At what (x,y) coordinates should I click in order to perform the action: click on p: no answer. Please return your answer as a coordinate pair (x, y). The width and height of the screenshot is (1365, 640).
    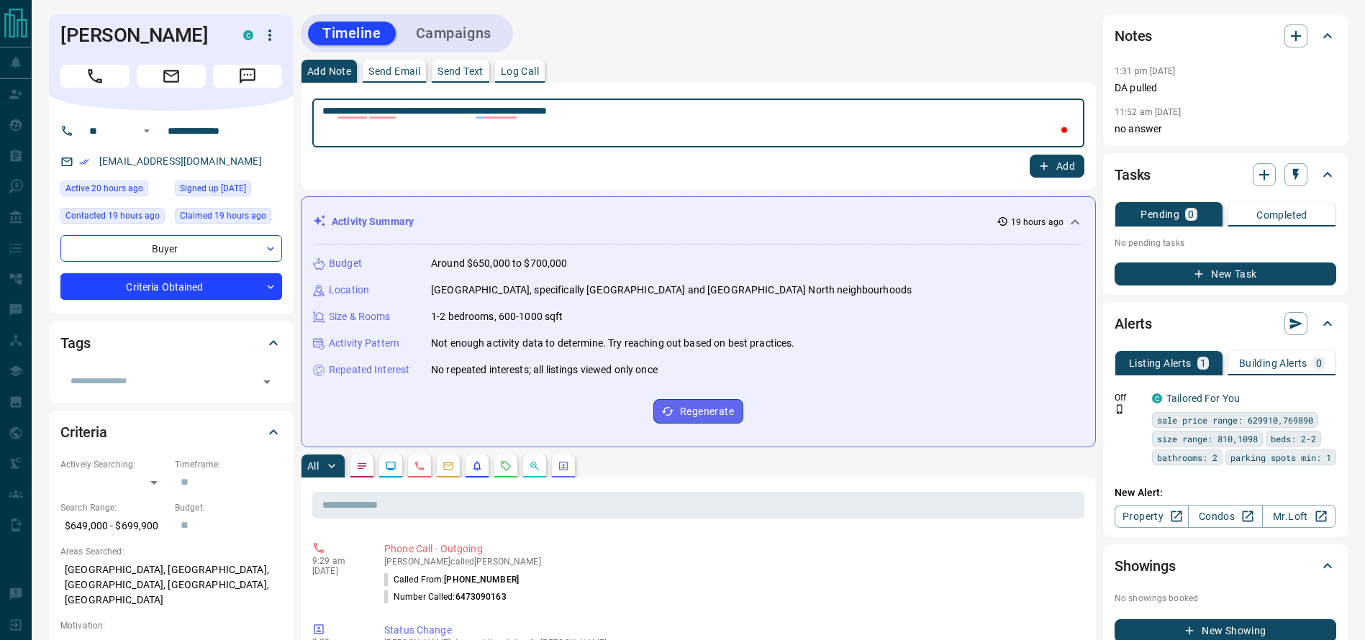
    Looking at the image, I should click on (1225, 129).